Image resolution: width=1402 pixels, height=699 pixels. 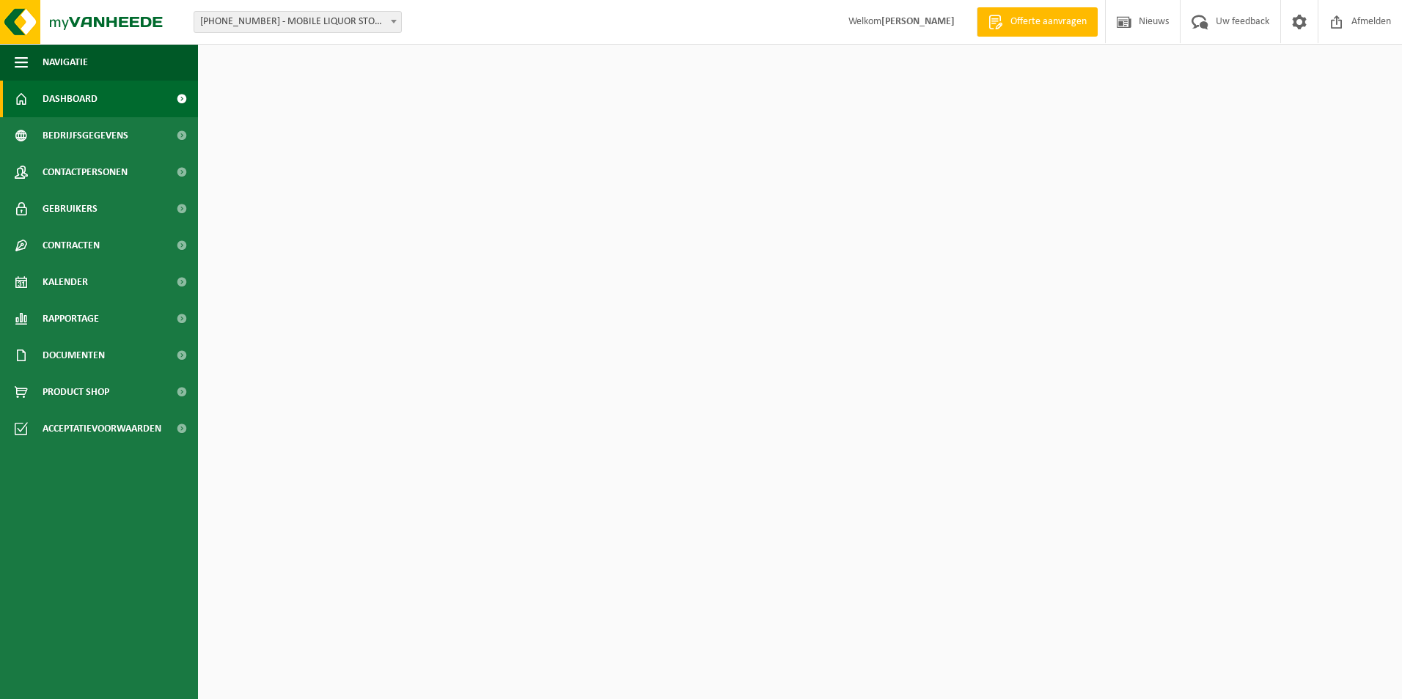 I want to click on span: Documenten, so click(x=73, y=356).